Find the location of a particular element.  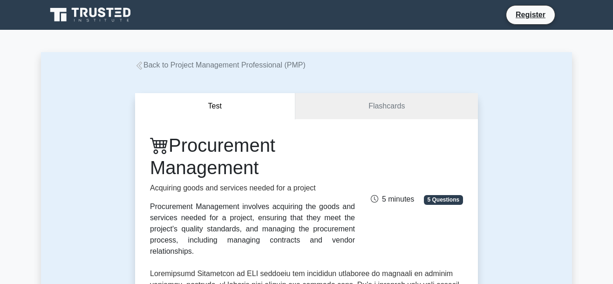

span: 5 Questions is located at coordinates (443, 200).